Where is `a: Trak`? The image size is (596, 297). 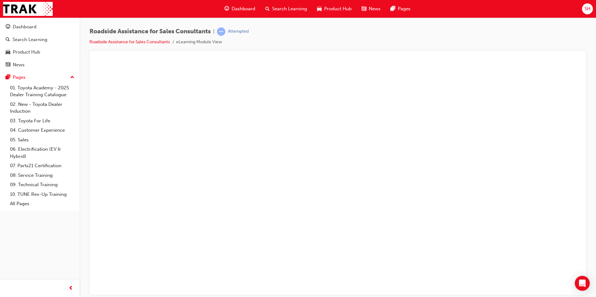 a: Trak is located at coordinates (28, 9).